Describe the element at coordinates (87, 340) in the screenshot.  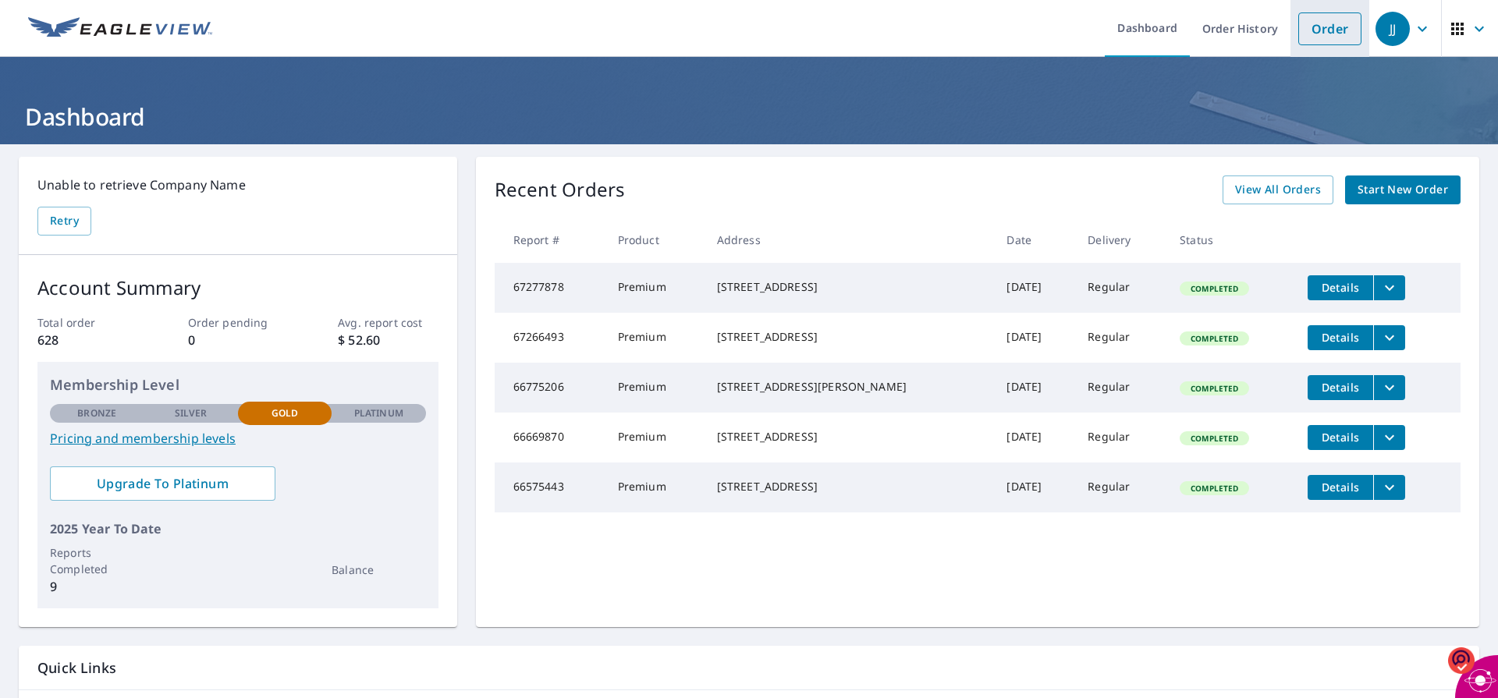
I see `p: 628` at that location.